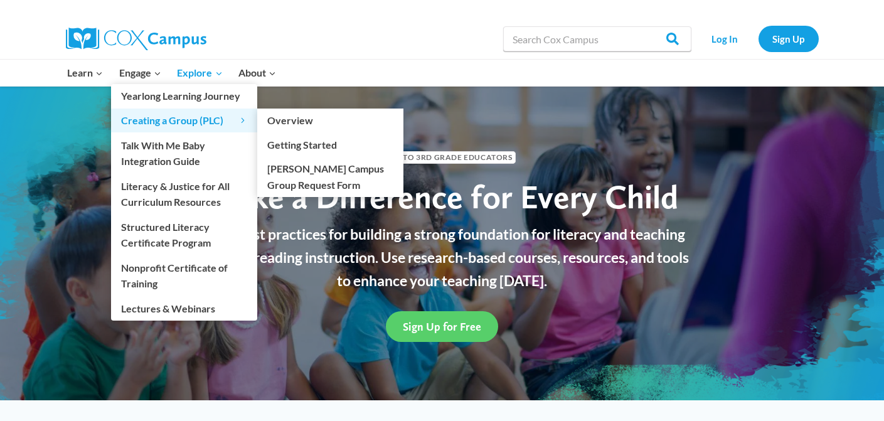  I want to click on nav: Primary Navigation, so click(172, 73).